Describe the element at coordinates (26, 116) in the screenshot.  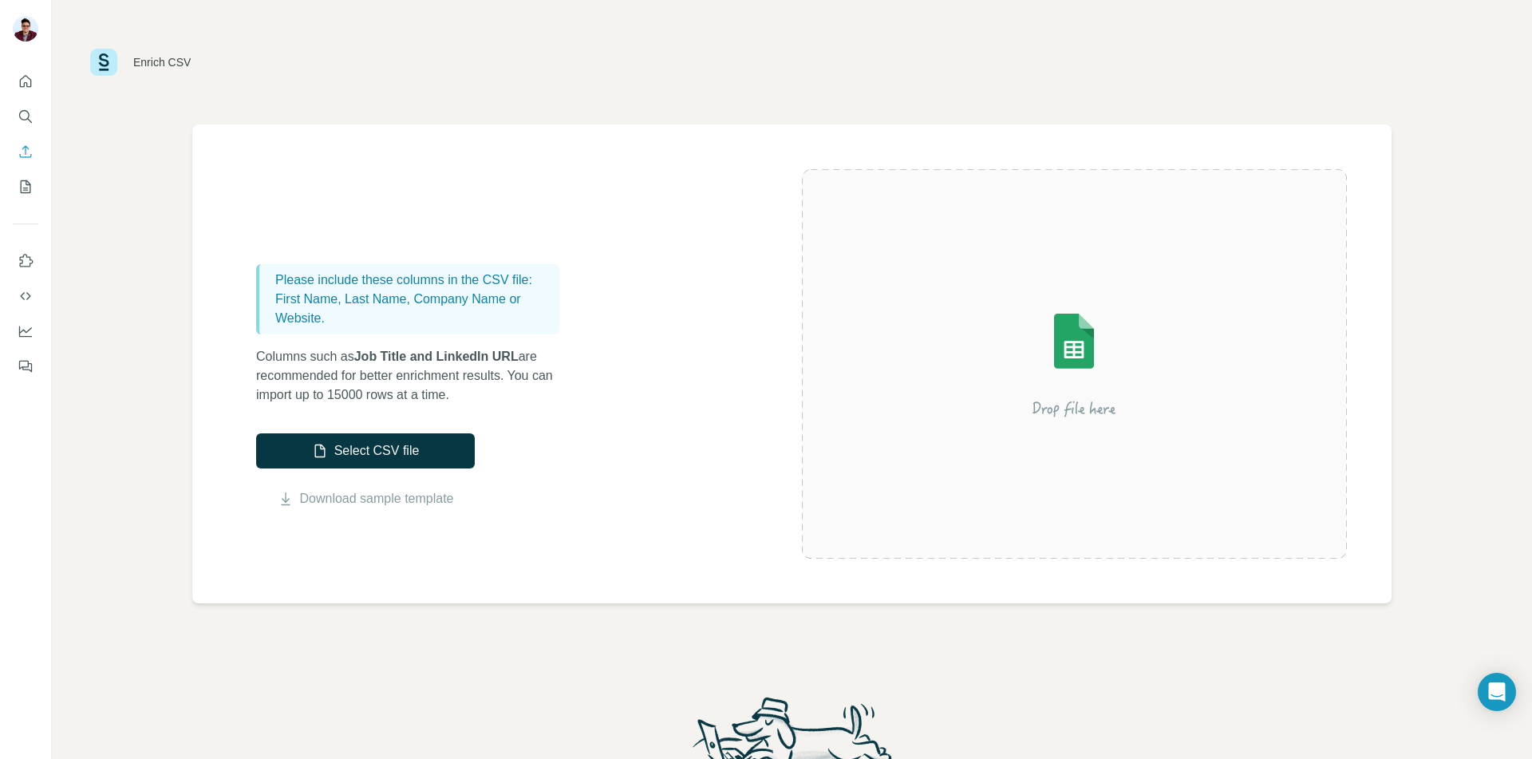
I see `button: Search` at that location.